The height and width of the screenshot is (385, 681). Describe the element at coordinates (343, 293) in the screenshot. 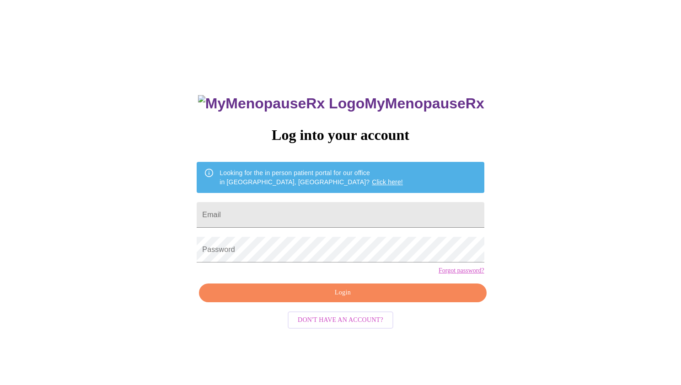

I see `button: Login` at that location.